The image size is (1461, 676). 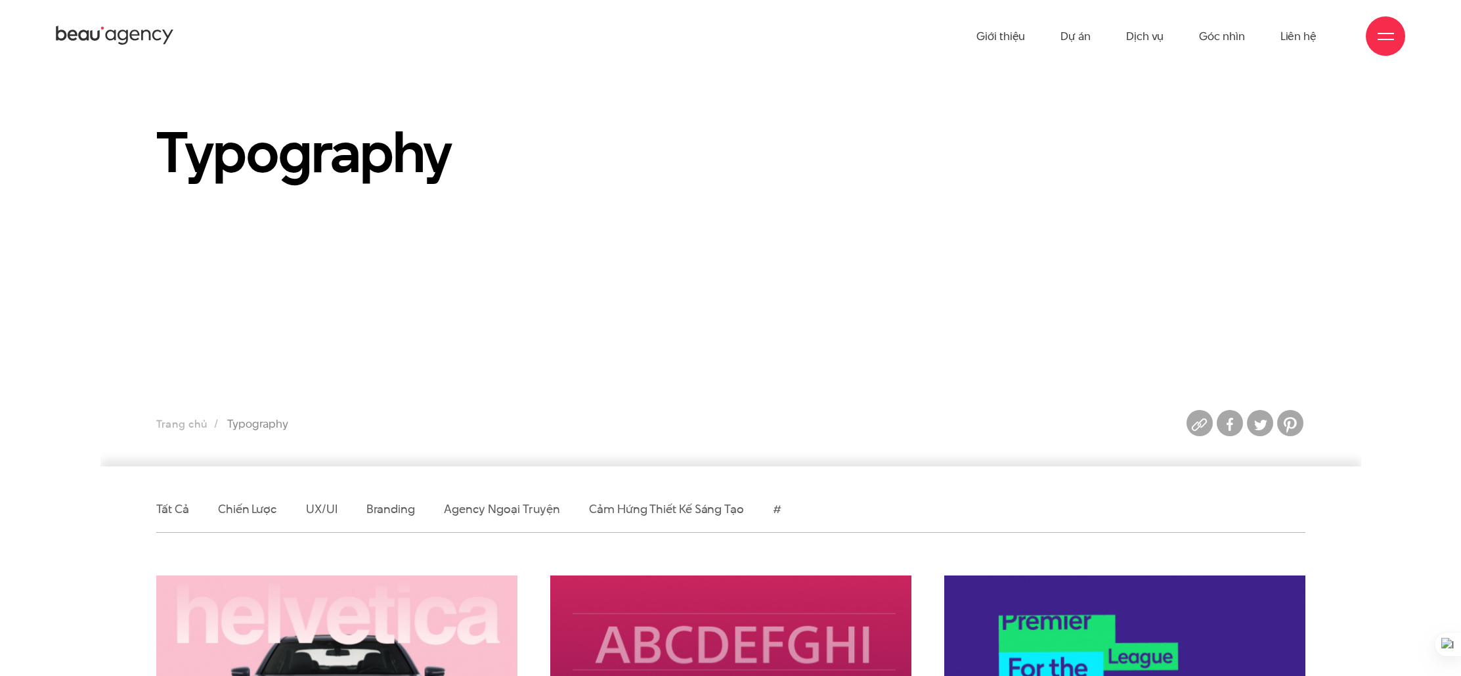 I want to click on a: Cảm hứng thiết kế sáng tạo, so click(x=666, y=508).